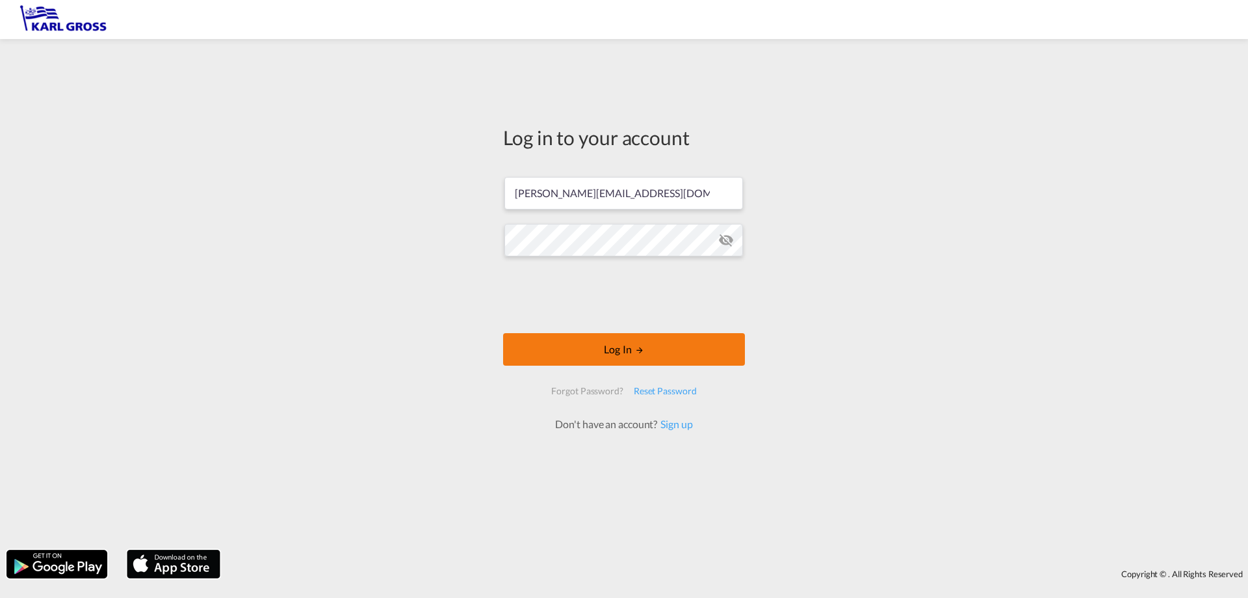 This screenshot has height=598, width=1248. Describe the element at coordinates (174, 564) in the screenshot. I see `img: apple.png` at that location.